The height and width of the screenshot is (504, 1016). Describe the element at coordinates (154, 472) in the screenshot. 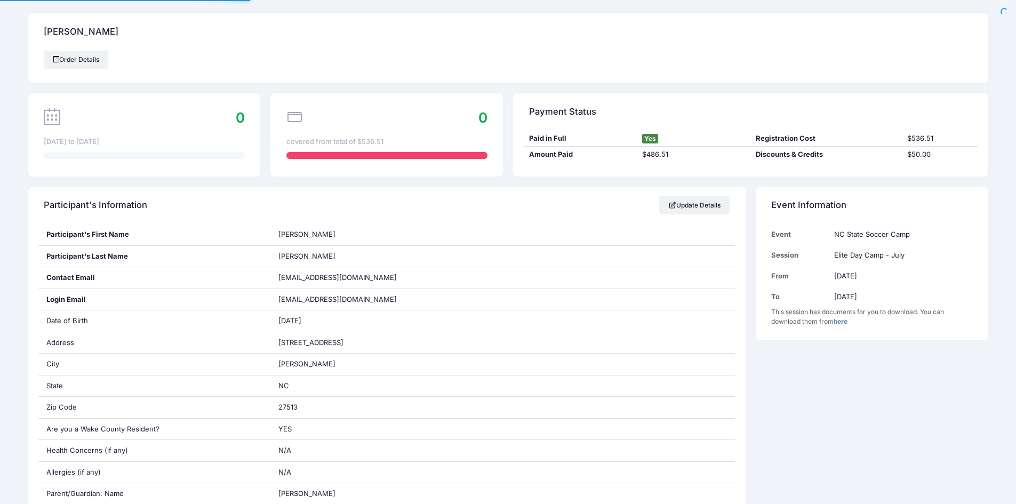

I see `div: Allergies (if any)` at that location.